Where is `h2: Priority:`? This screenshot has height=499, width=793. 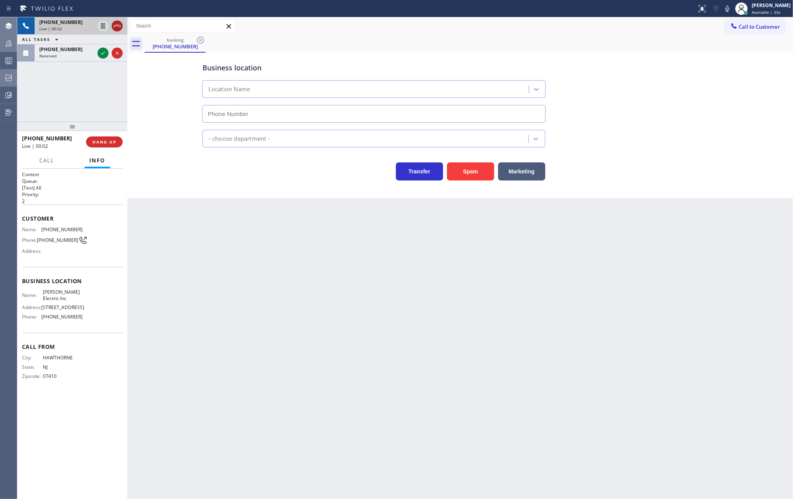
h2: Priority: is located at coordinates (72, 194).